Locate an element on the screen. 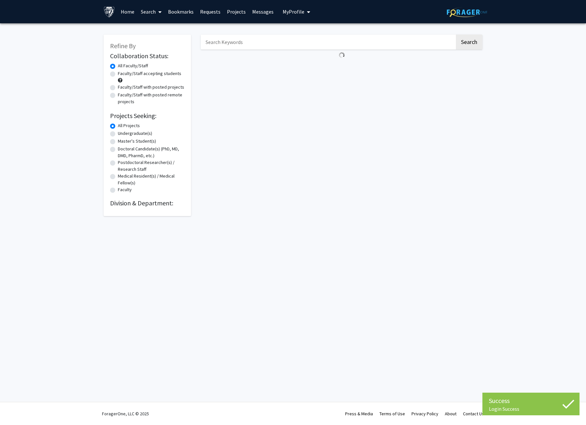 The image size is (586, 425). label: Faculty/Staff with posted remote projects is located at coordinates (151, 98).